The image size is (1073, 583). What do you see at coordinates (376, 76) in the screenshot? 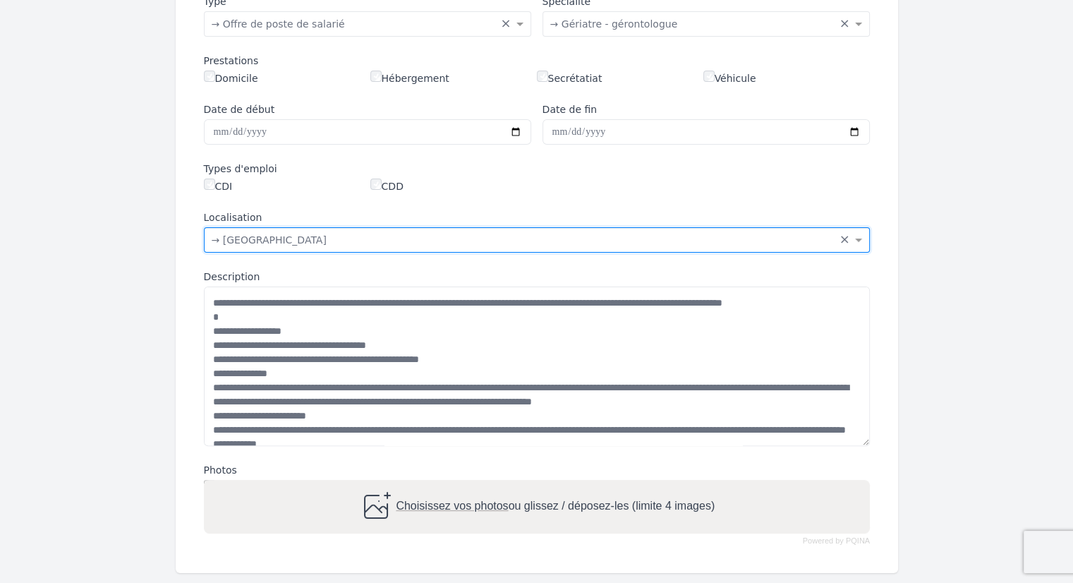
I see `input: Hébergement` at bounding box center [376, 76].